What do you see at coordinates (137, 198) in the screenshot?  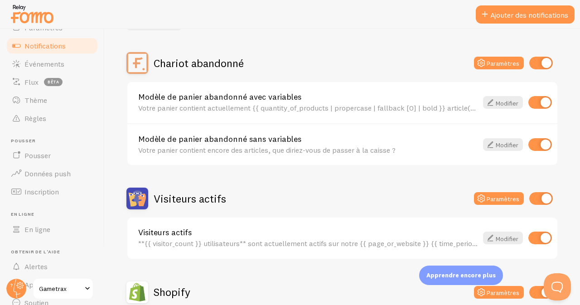 I see `img: Visiteurs actifs` at bounding box center [137, 198].